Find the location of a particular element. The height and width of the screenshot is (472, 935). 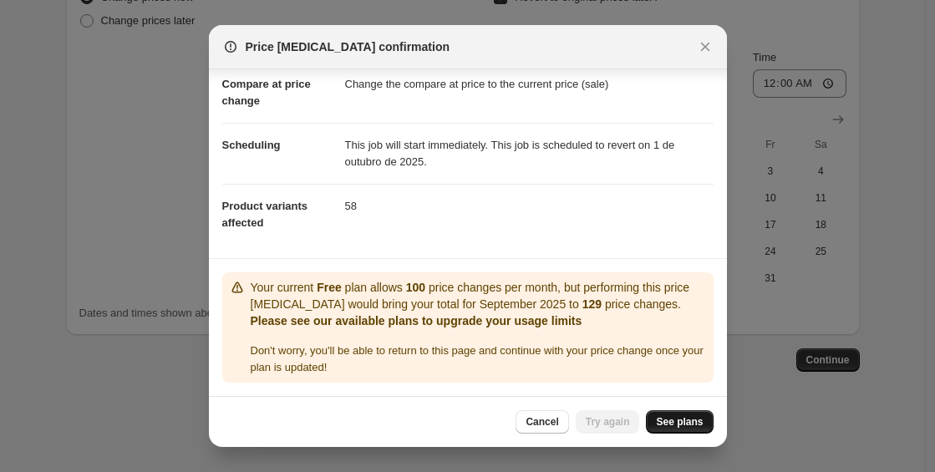

dd: This job will start immediately. This job is scheduled to revert on 1 de outubro de 2025. is located at coordinates (529, 153).